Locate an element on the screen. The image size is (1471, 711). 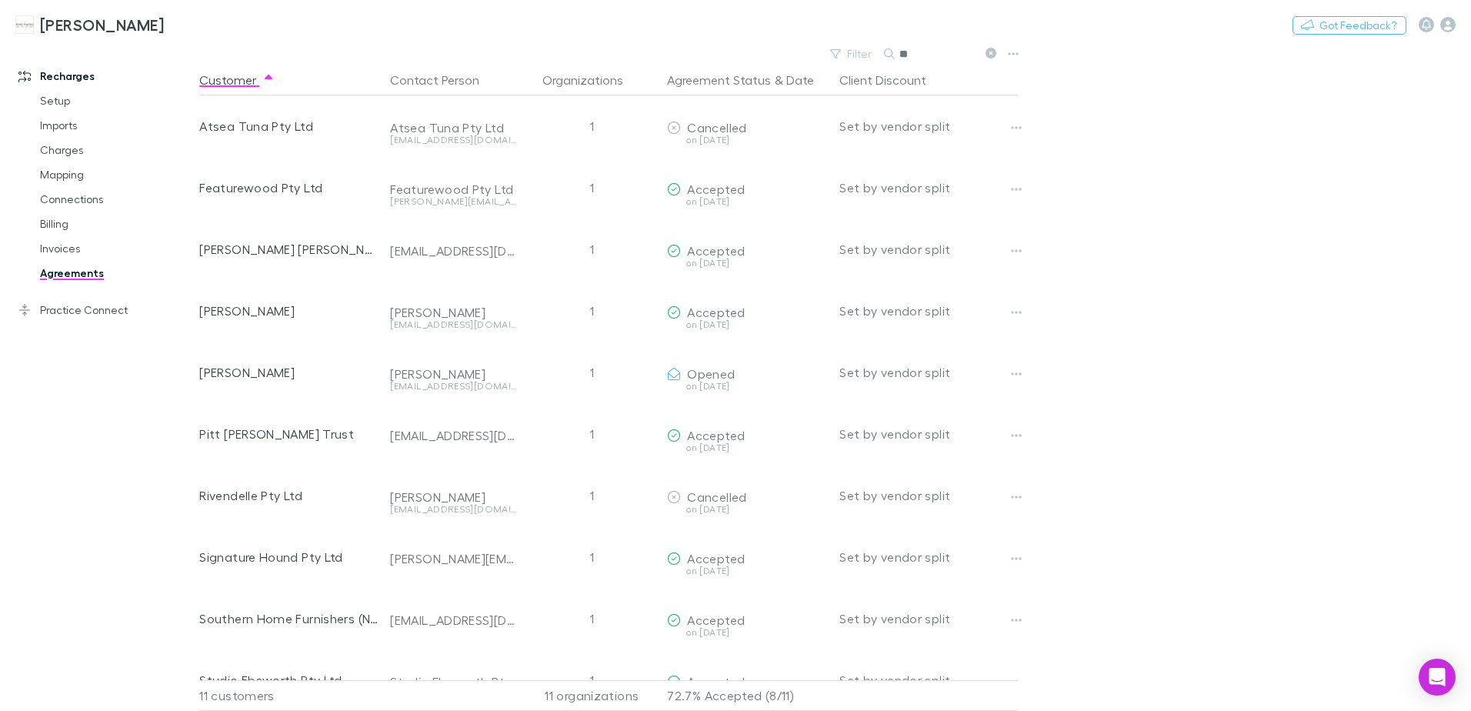
button: Client Discount is located at coordinates (892, 80).